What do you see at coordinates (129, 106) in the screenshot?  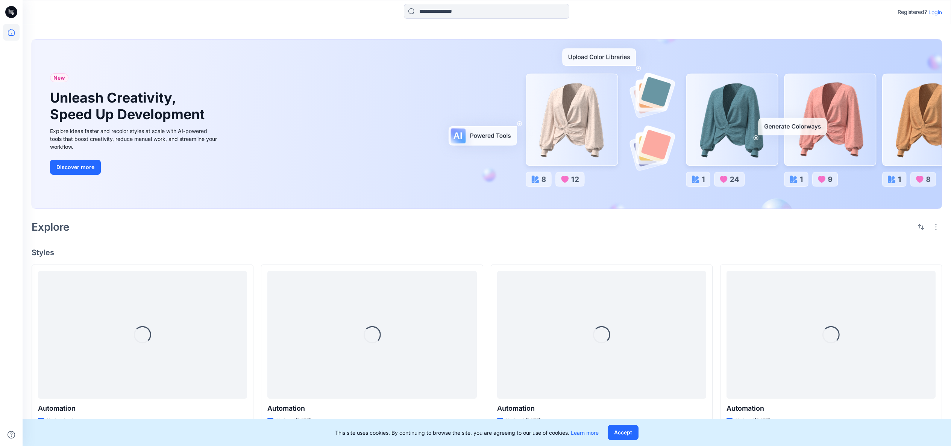 I see `h1: Unleash Creativity, Speed Up Development` at bounding box center [129, 106].